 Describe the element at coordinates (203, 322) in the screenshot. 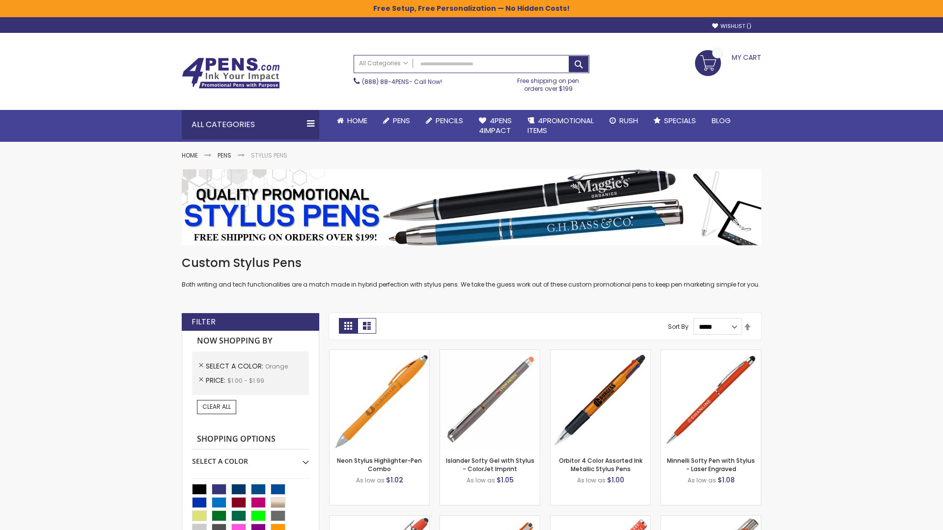

I see `strong: Filter` at that location.